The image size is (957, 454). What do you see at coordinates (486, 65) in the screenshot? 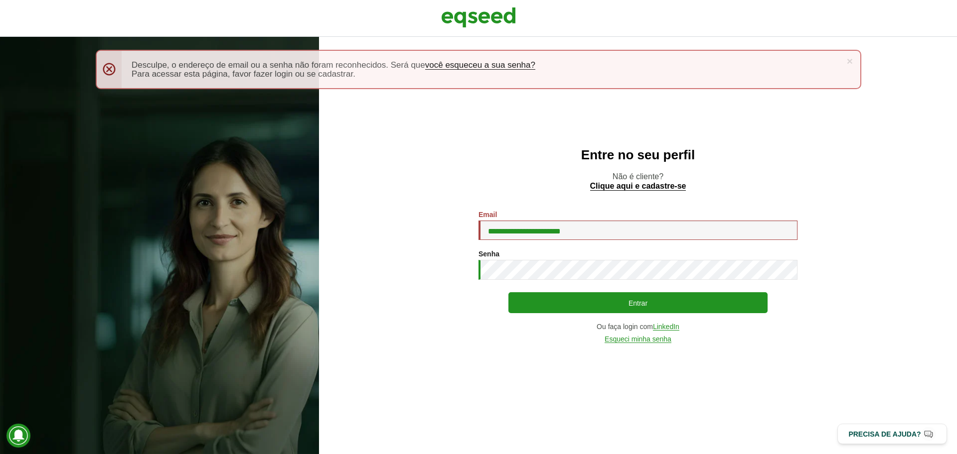
I see `li: Desculpe, o endereço de email ou a senha não foram reconhecidos. Será que` at bounding box center [486, 65].